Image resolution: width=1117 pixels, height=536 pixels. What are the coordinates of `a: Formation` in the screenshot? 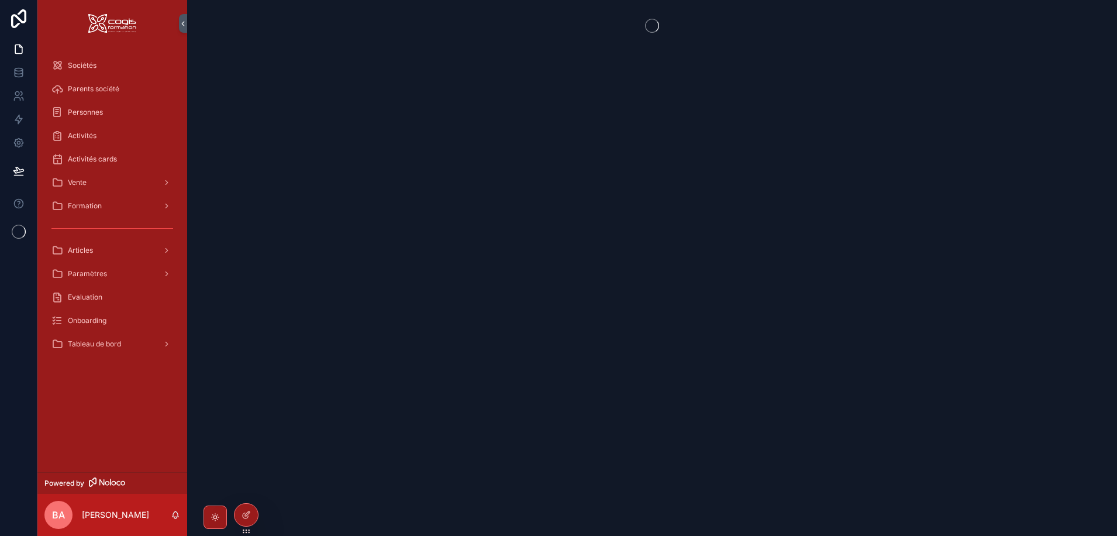 It's located at (112, 206).